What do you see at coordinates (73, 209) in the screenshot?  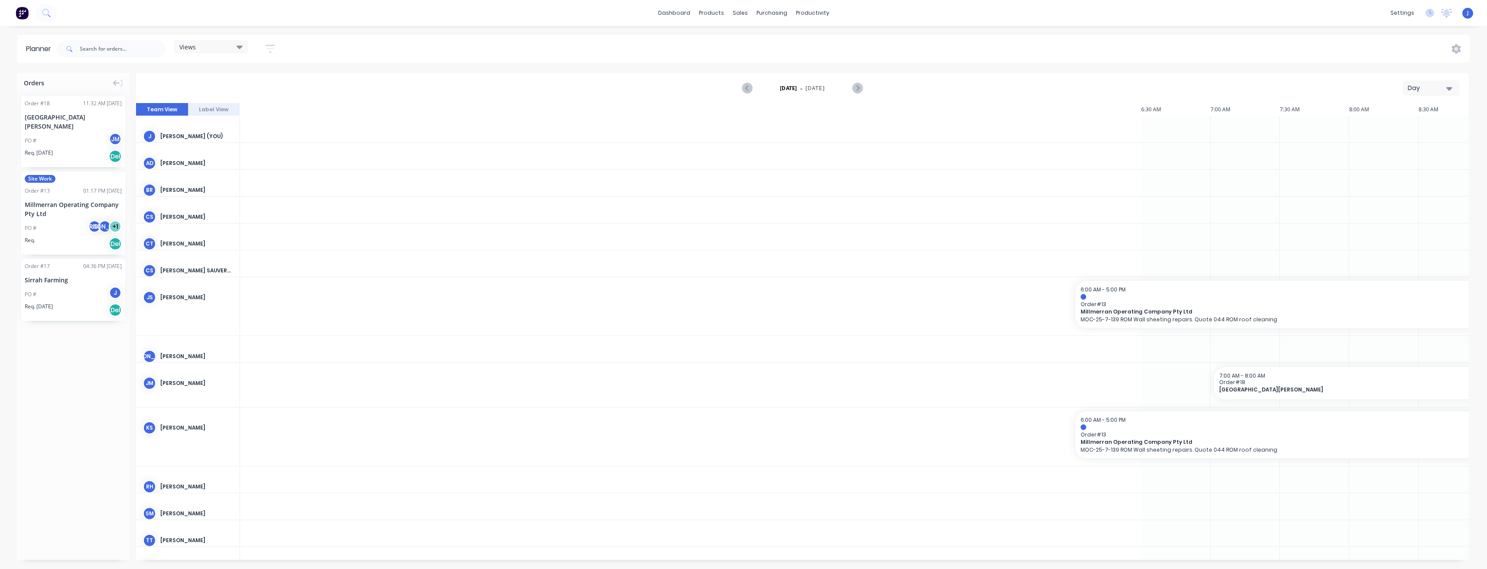 I see `div: Millmerran Operating Company Pty Ltd` at bounding box center [73, 209].